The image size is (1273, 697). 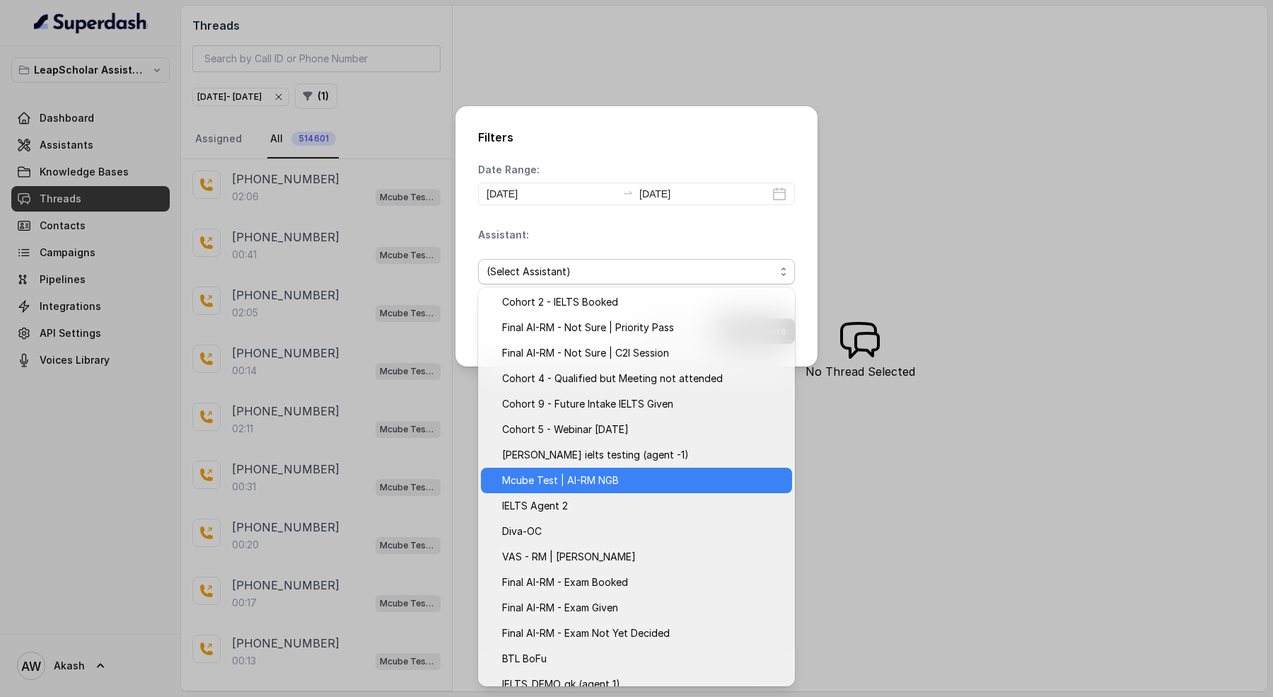 What do you see at coordinates (643, 353) in the screenshot?
I see `span: Final AI-RM - Not Sure | C2I Session` at bounding box center [643, 353].